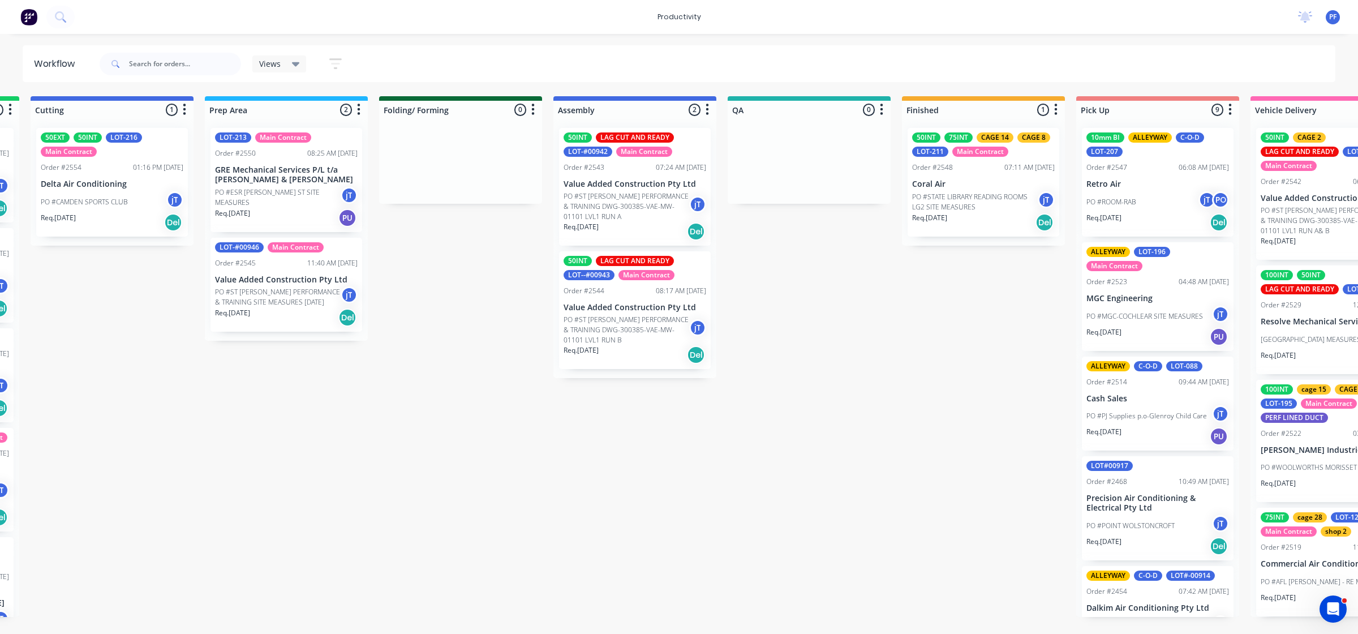 The image size is (1358, 634). I want to click on div: LOT#00917, so click(1110, 466).